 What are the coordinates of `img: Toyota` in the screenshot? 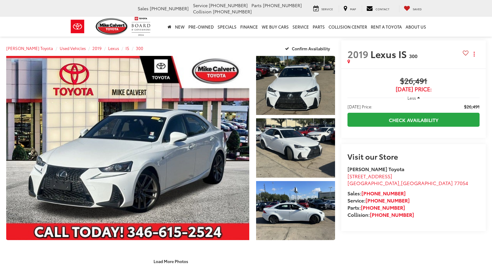 It's located at (77, 26).